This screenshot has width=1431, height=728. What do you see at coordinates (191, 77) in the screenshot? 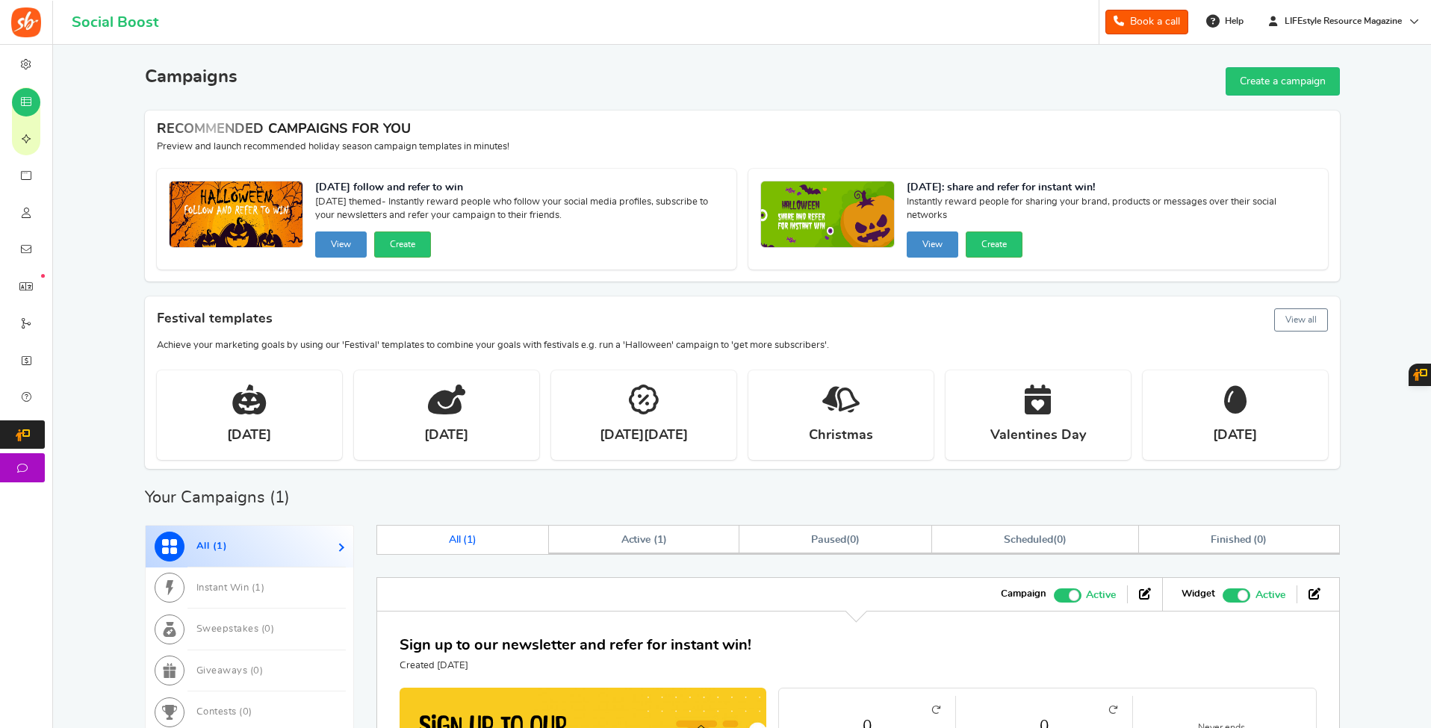
I see `h2: Campaigns` at bounding box center [191, 77].